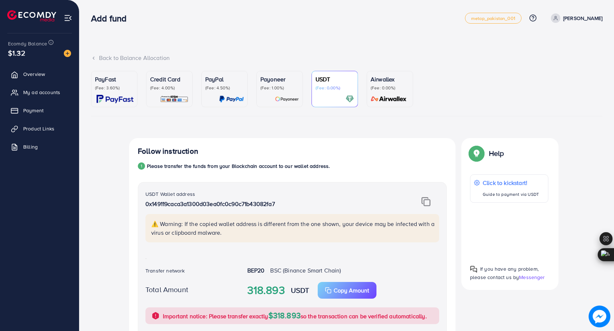 Image resolution: width=614 pixels, height=331 pixels. Describe the element at coordinates (32, 16) in the screenshot. I see `a: logo` at that location.